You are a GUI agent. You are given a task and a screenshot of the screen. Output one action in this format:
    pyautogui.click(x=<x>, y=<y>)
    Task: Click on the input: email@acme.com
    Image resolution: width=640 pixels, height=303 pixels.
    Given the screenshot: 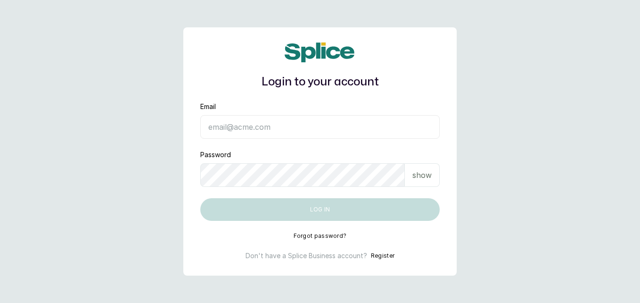 What is the action you would take?
    pyautogui.click(x=320, y=127)
    